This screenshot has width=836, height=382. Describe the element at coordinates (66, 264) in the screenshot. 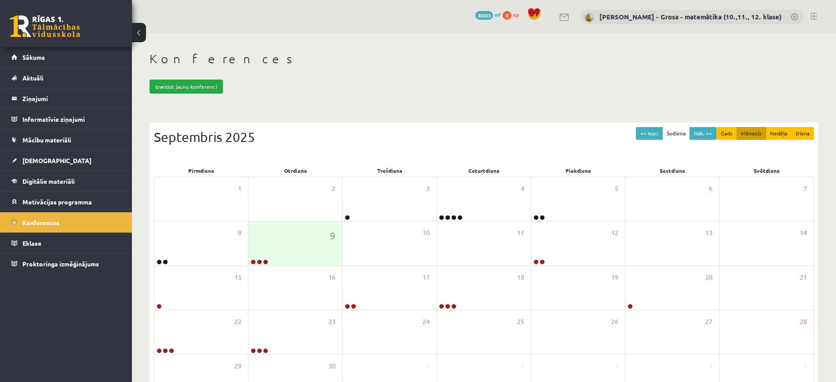

I see `a: Proktoringa izmēģinājums` at that location.